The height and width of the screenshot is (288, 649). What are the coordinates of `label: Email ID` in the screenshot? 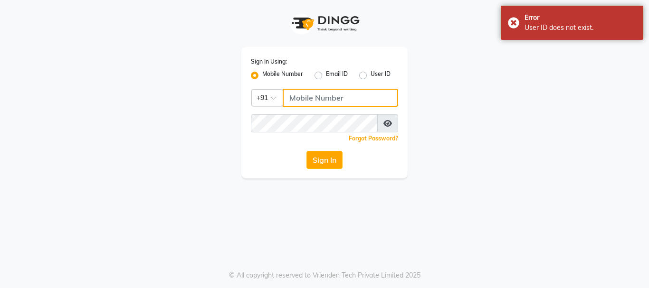 It's located at (337, 76).